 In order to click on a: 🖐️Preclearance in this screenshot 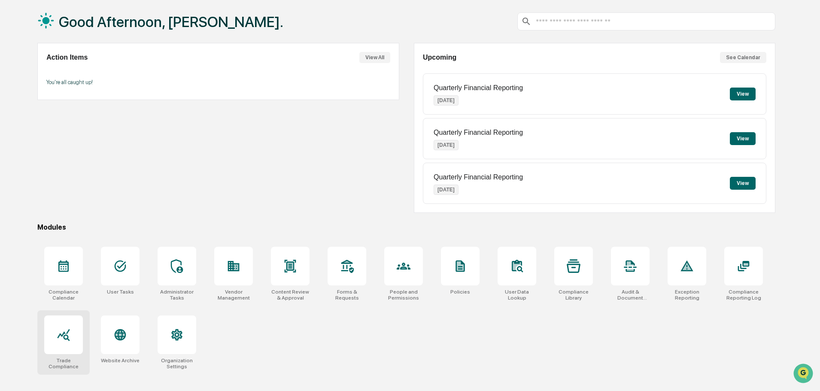, I will do `click(32, 113)`.